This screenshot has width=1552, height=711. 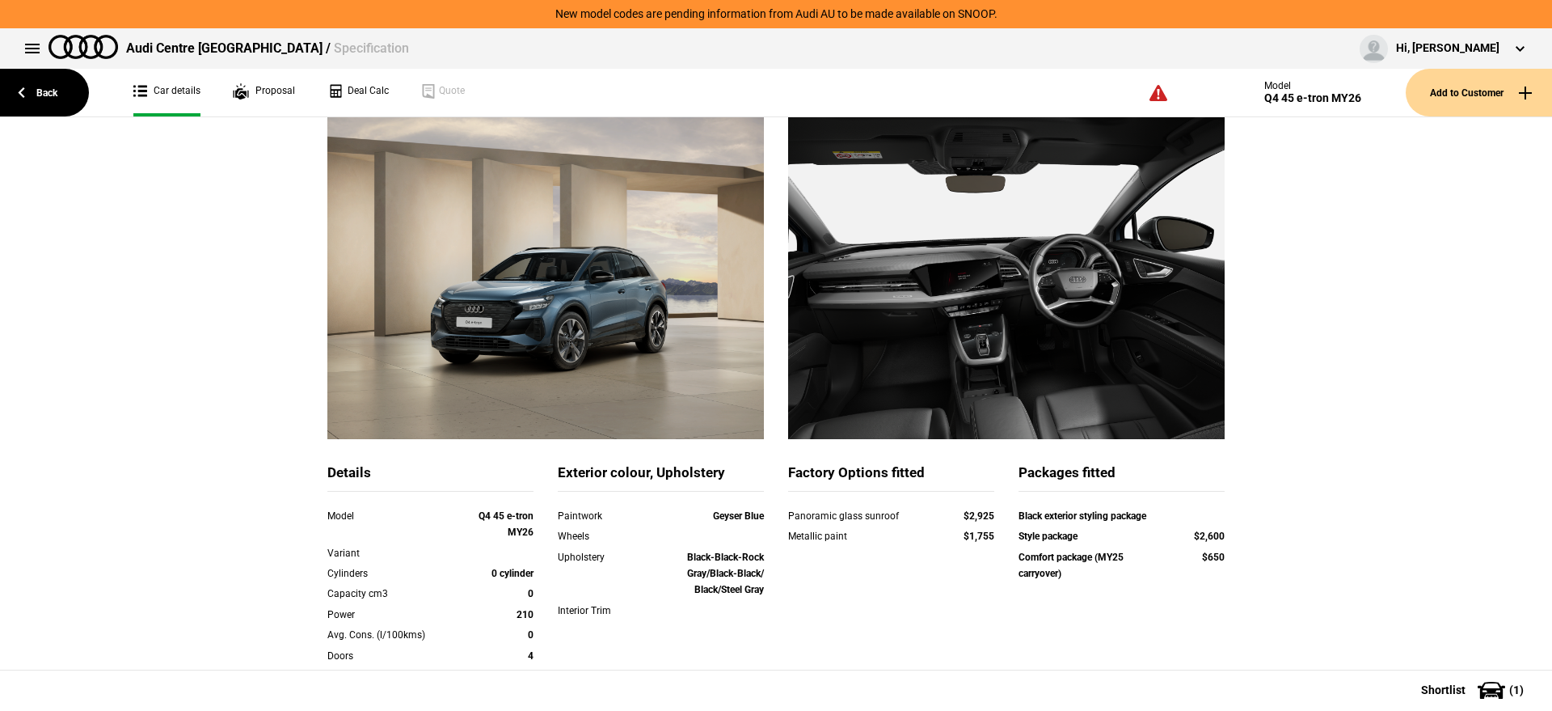 I want to click on strong: Black exterior styling package, so click(x=1083, y=516).